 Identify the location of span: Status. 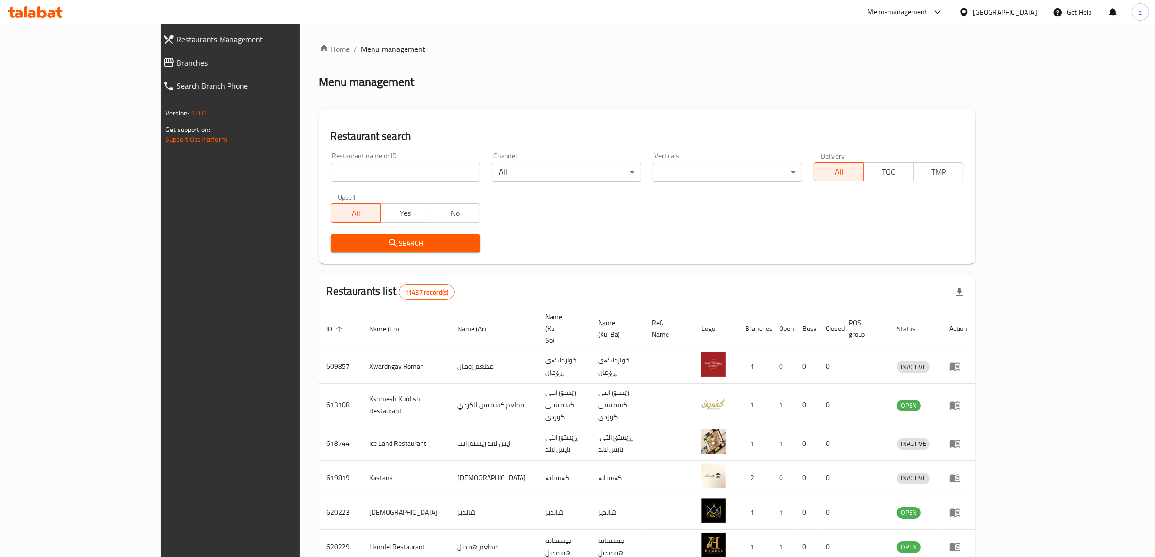
(913, 329).